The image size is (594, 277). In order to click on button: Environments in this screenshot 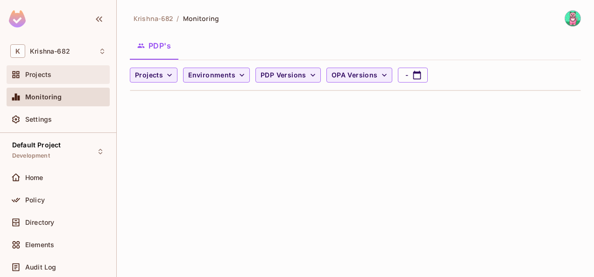, I will do `click(216, 75)`.